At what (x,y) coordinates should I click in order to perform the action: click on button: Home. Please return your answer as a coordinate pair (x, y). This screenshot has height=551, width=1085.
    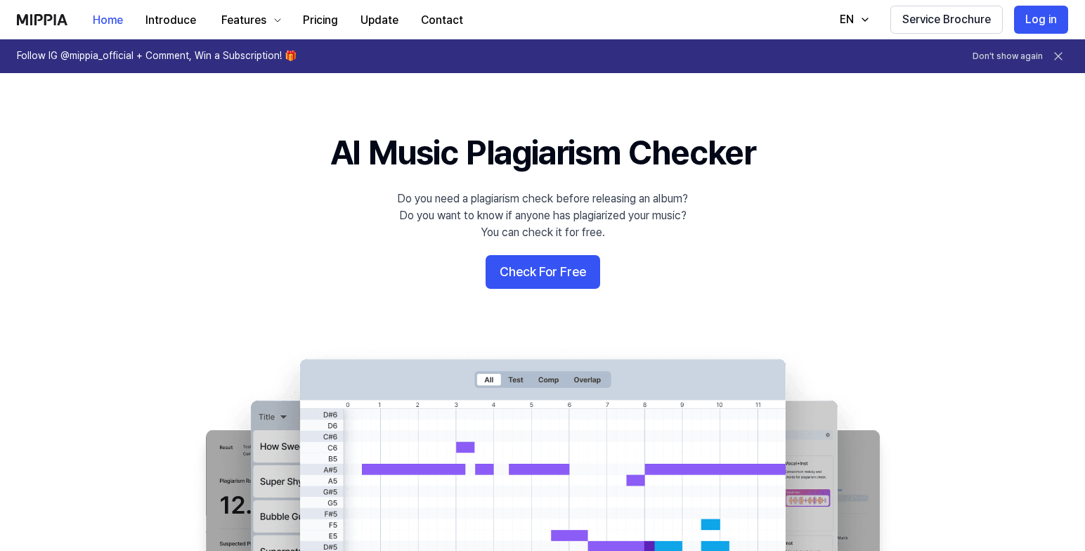
    Looking at the image, I should click on (108, 20).